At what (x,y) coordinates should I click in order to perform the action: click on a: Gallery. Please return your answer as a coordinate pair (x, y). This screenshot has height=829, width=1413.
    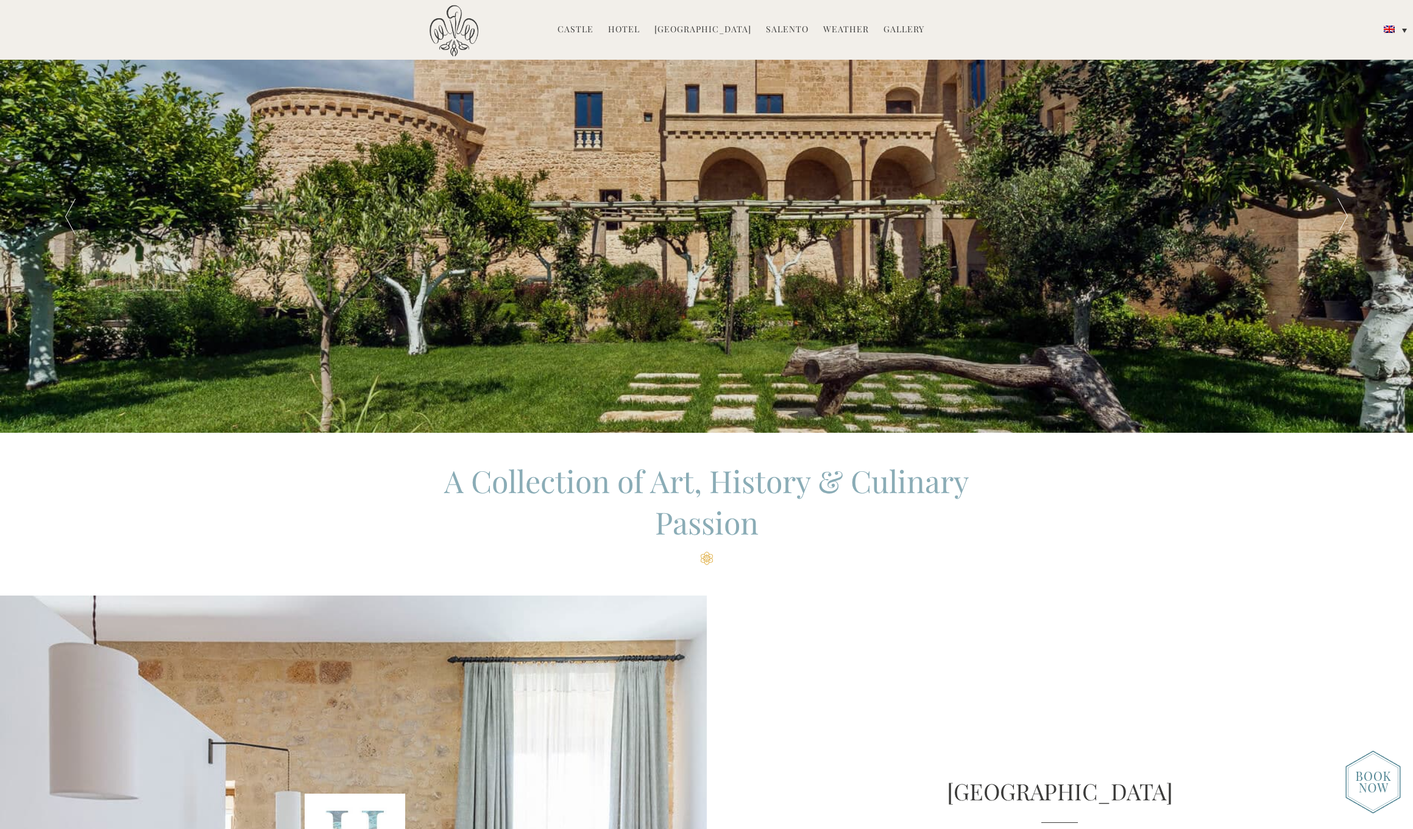
    Looking at the image, I should click on (904, 30).